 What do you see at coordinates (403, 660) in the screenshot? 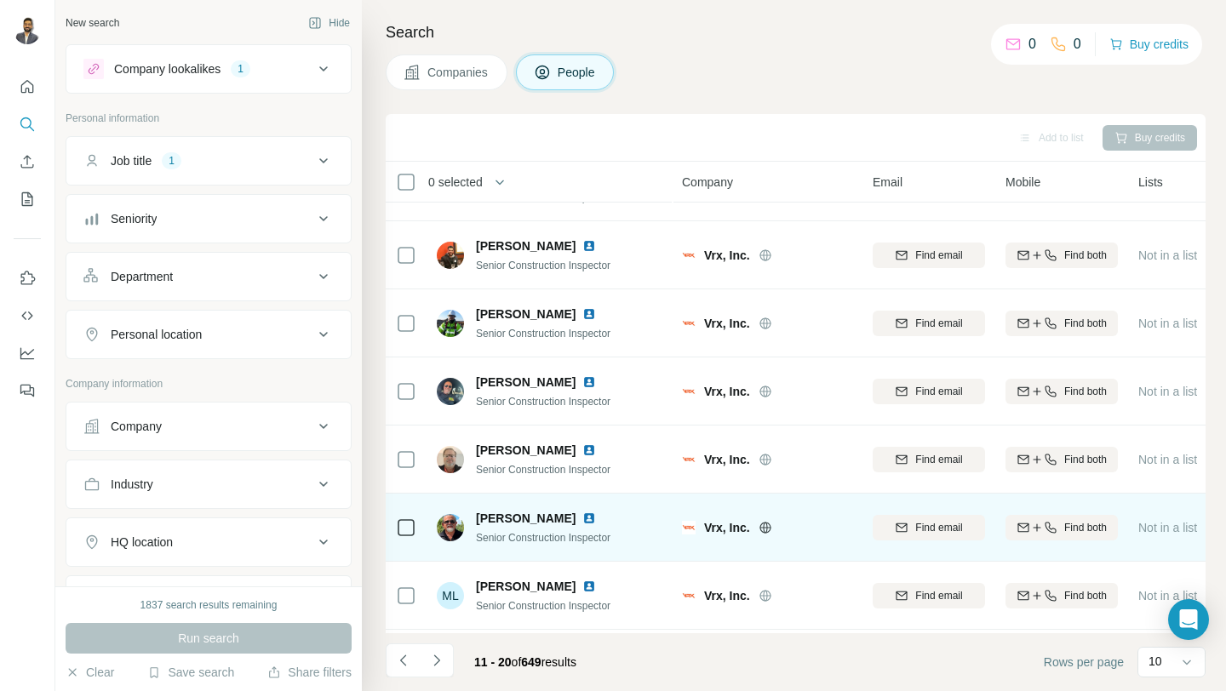
I see `button: Navigate to previous page` at bounding box center [403, 660].